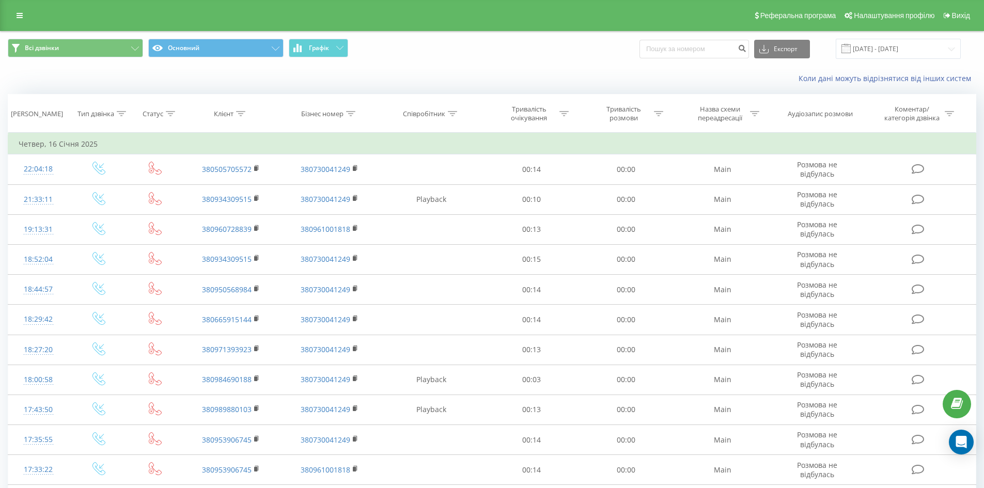 The image size is (984, 488). Describe the element at coordinates (38, 169) in the screenshot. I see `div: 22:04:18` at that location.